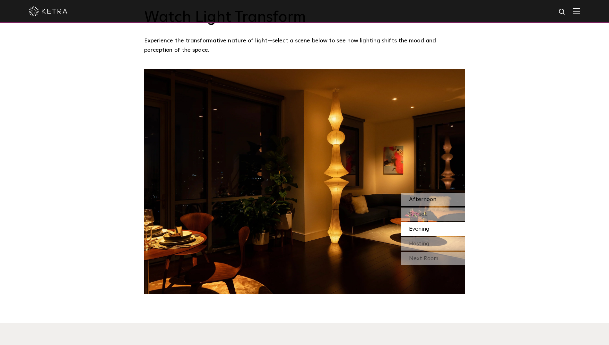 The width and height of the screenshot is (609, 345). What do you see at coordinates (418, 214) in the screenshot?
I see `span: Sunset` at bounding box center [418, 214].